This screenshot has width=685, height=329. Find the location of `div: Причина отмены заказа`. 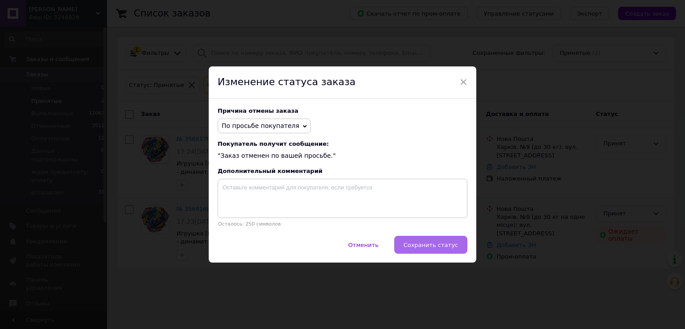

div: Причина отмены заказа is located at coordinates (343, 111).